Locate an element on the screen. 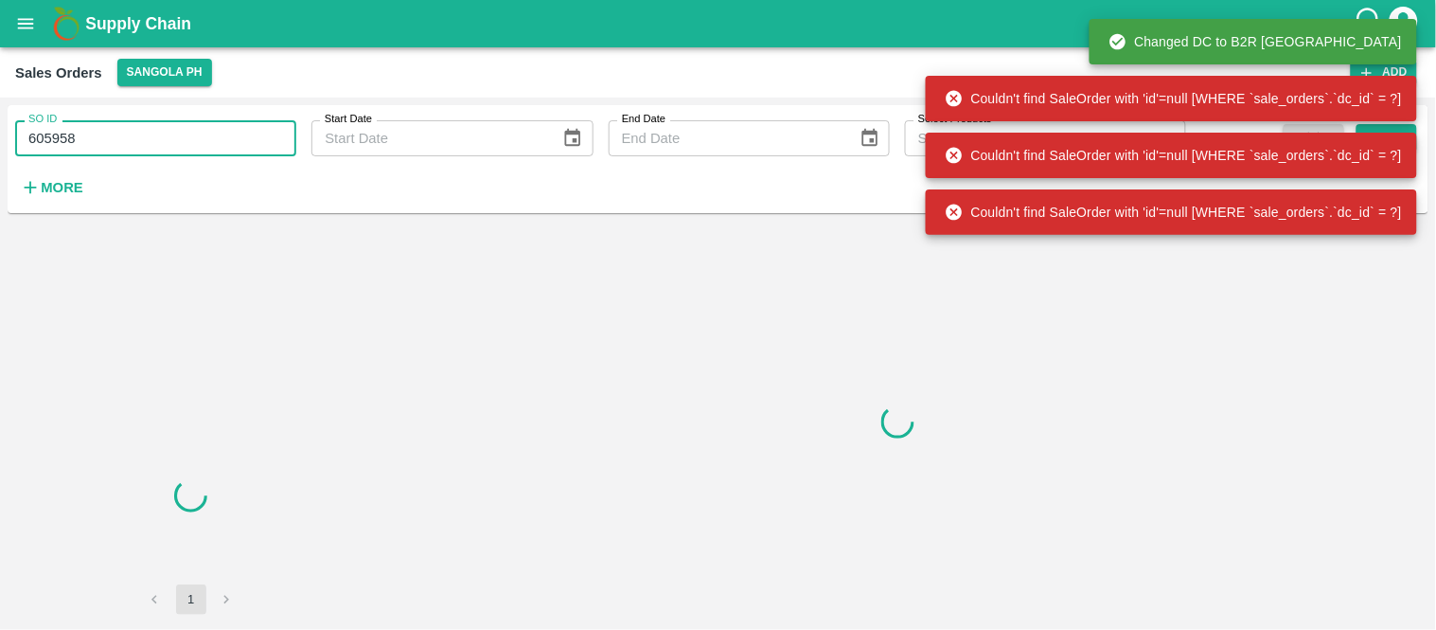  strong: More is located at coordinates (62, 187).